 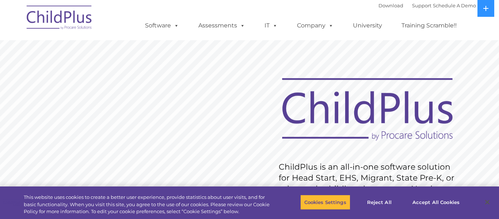 I want to click on a: Software, so click(x=162, y=26).